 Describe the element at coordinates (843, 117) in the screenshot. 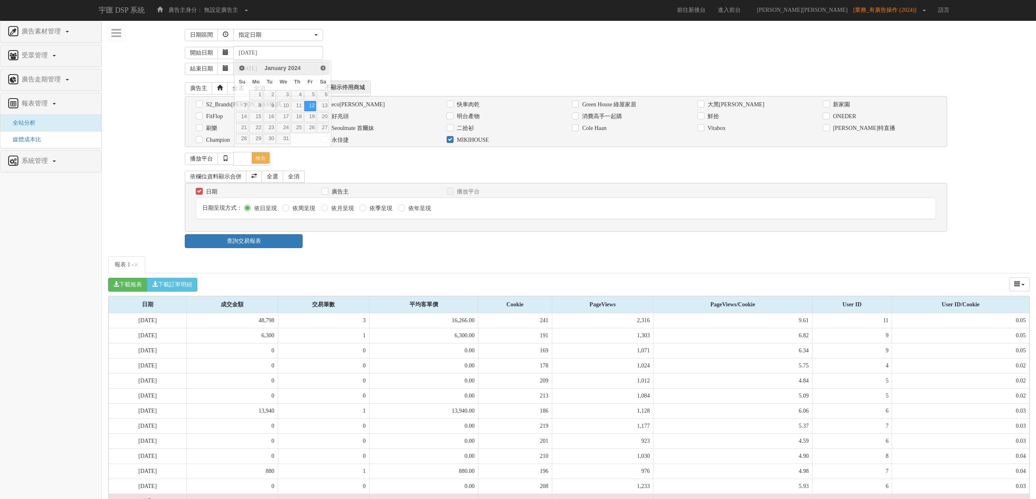

I see `label: ONEDER` at that location.